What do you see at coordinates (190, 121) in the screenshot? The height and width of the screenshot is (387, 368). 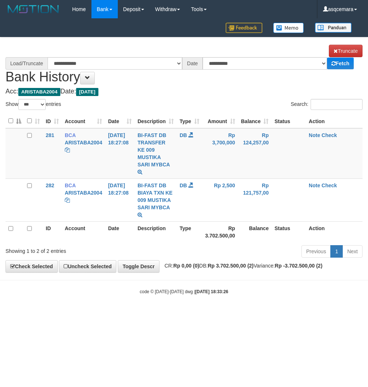 I see `th: Type: activate to sort column ascending` at bounding box center [190, 121].